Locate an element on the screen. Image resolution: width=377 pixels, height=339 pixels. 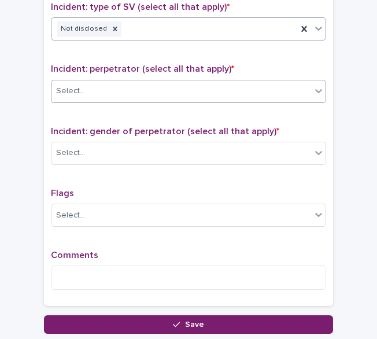
span: Comments is located at coordinates (75, 255).